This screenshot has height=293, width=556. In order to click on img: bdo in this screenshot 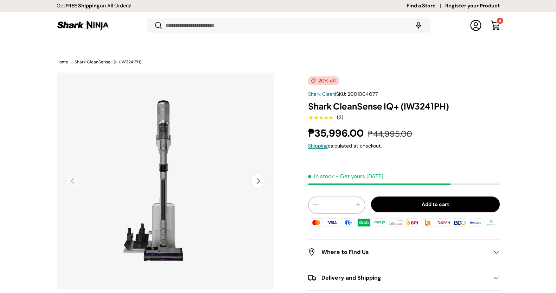, I will do `click(460, 222)`.